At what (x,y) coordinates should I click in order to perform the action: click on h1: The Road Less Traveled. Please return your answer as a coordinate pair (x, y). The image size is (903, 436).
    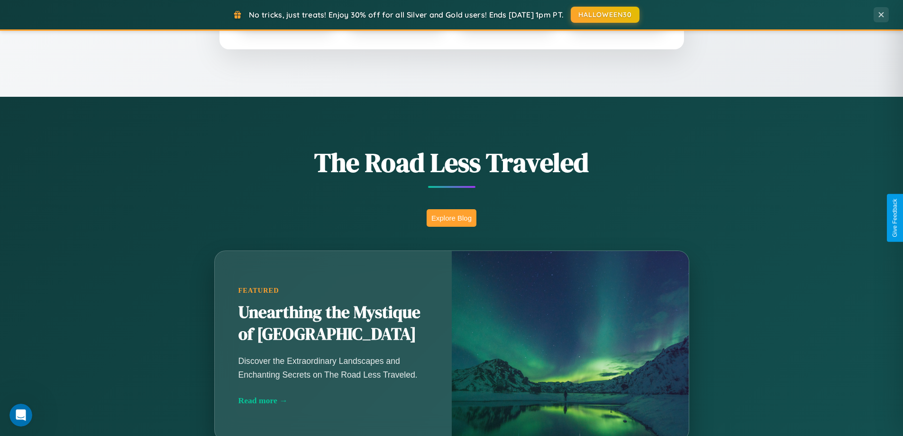
    Looking at the image, I should click on (452, 162).